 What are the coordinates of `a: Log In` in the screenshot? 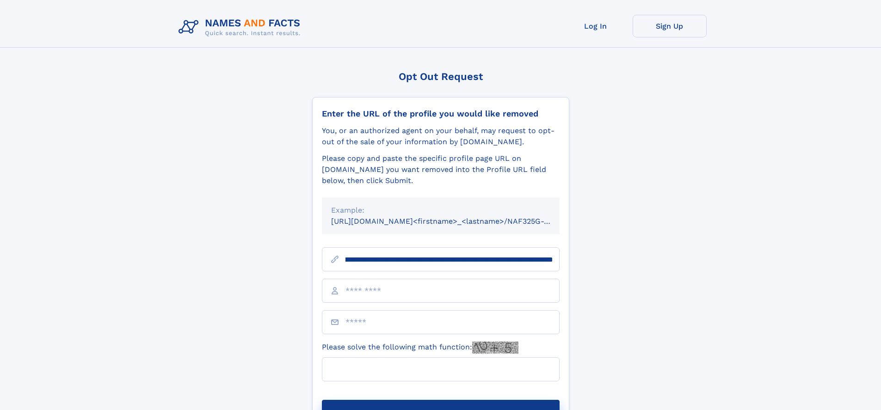 It's located at (596, 26).